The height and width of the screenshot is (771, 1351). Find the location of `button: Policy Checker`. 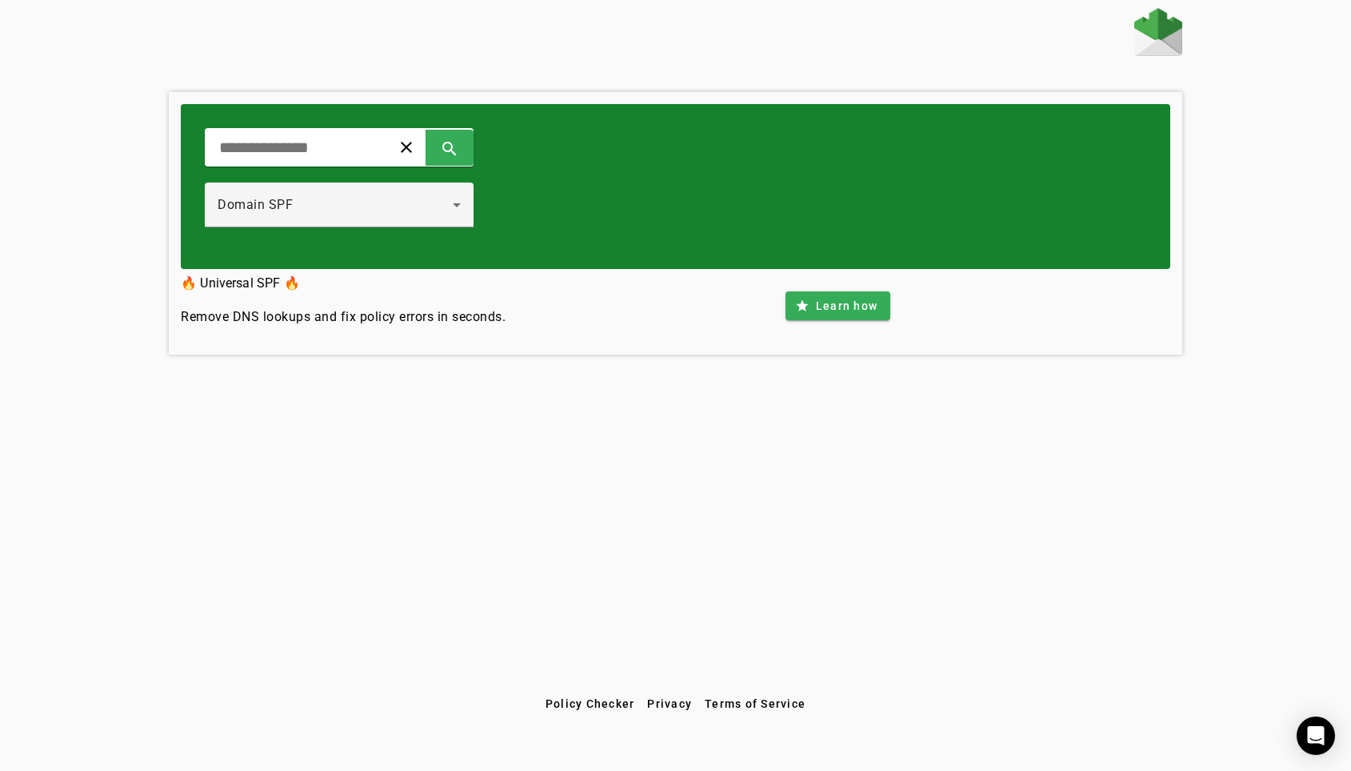

button: Policy Checker is located at coordinates (591, 703).